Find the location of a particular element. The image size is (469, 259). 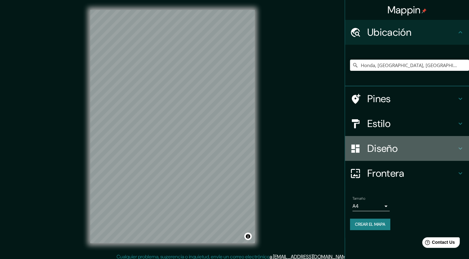

div: Frontera is located at coordinates (407, 173).